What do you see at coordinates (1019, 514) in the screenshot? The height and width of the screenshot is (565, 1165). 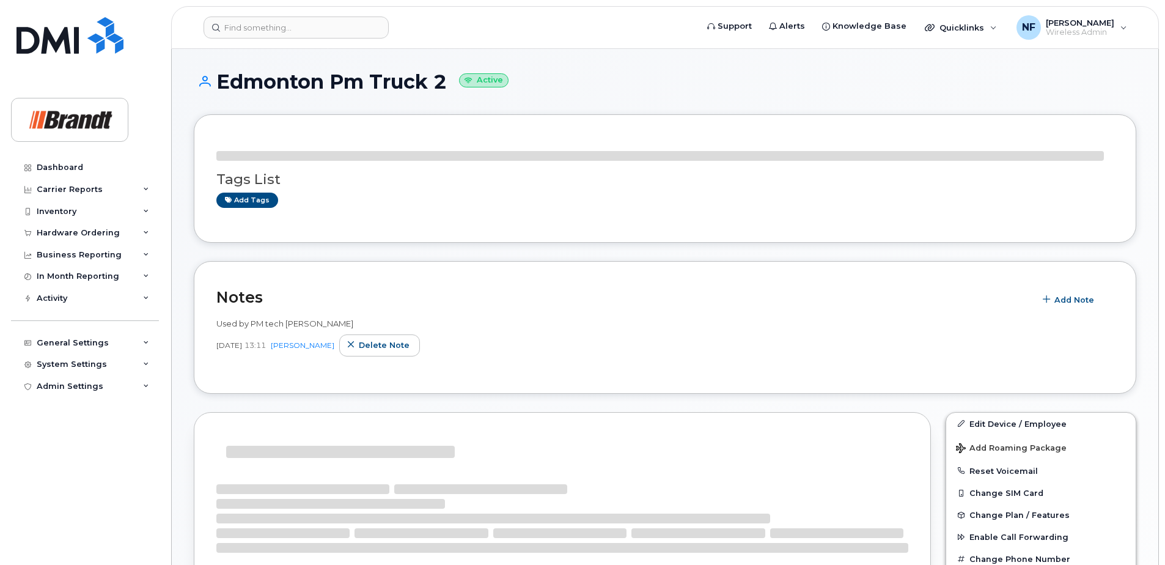 I see `span: Change Plan / Features` at bounding box center [1019, 514].